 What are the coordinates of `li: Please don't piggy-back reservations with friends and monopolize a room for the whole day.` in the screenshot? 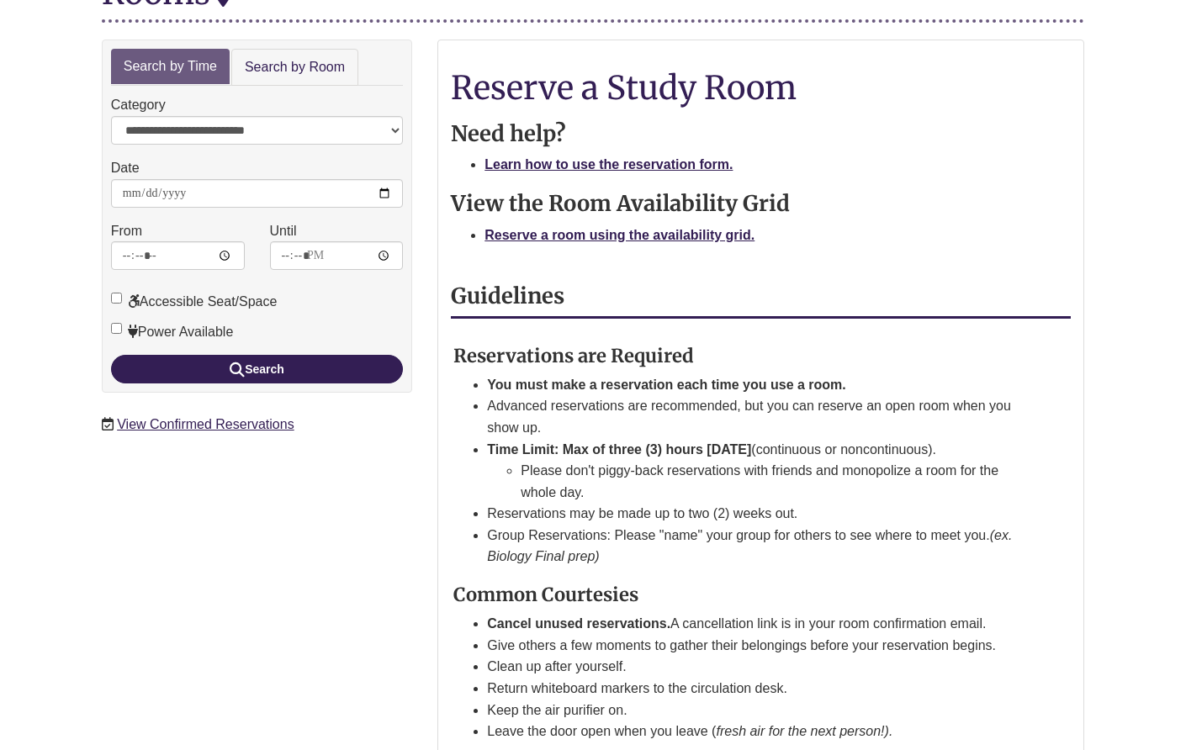 It's located at (776, 481).